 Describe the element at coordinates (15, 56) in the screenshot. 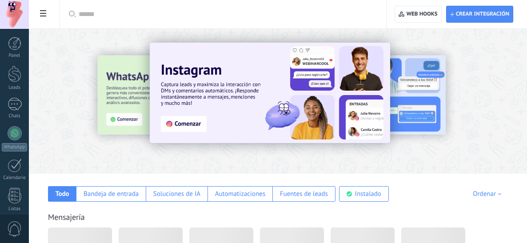

I see `div: Panel` at that location.